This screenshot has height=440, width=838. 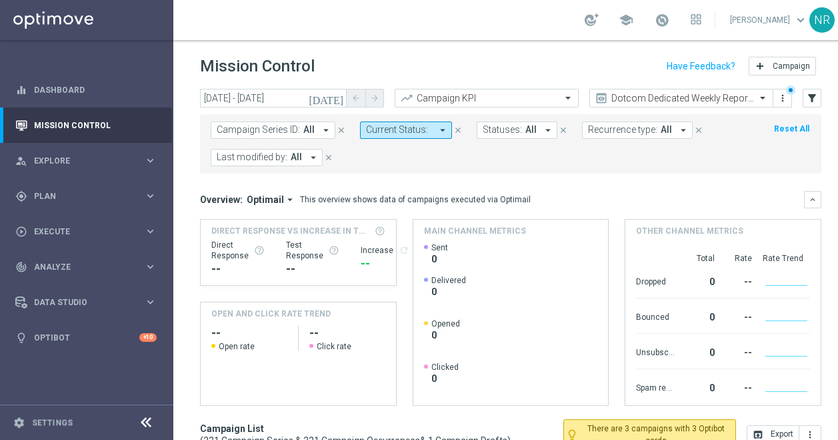 What do you see at coordinates (257, 66) in the screenshot?
I see `h1: Mission Control` at bounding box center [257, 66].